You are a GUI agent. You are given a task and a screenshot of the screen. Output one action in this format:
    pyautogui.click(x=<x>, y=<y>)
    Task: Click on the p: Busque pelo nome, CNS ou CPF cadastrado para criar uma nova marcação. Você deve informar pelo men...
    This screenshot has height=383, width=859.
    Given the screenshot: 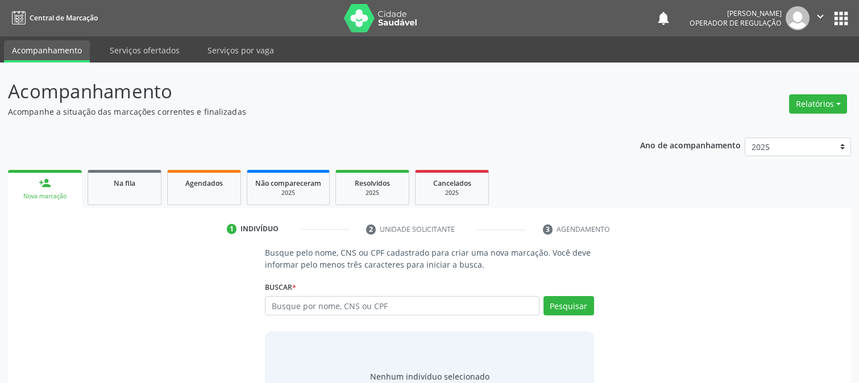 What is the action you would take?
    pyautogui.click(x=429, y=259)
    